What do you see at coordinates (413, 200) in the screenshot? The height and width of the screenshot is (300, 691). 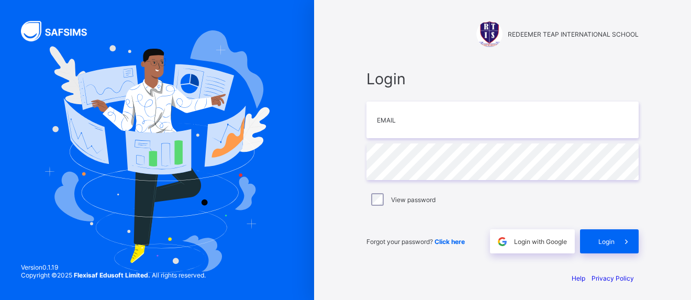 I see `label: View password` at bounding box center [413, 200].